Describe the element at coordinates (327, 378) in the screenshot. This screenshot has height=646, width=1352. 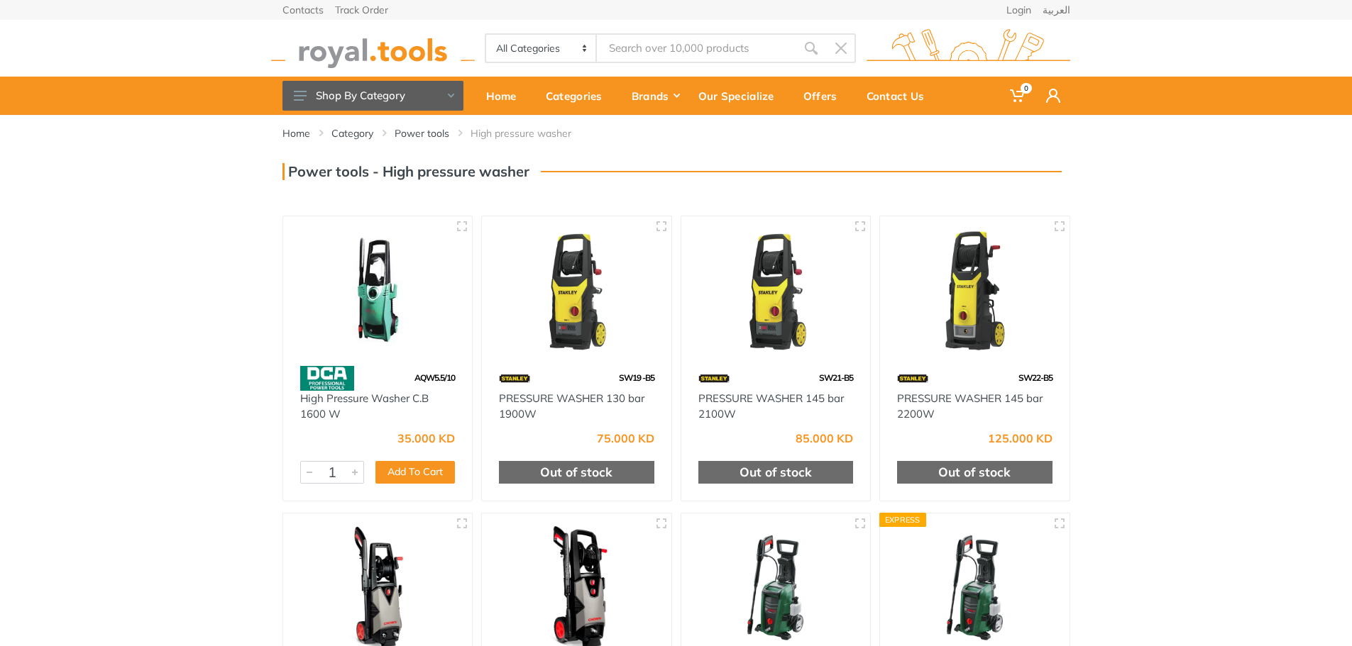
I see `img: 58.webp` at that location.